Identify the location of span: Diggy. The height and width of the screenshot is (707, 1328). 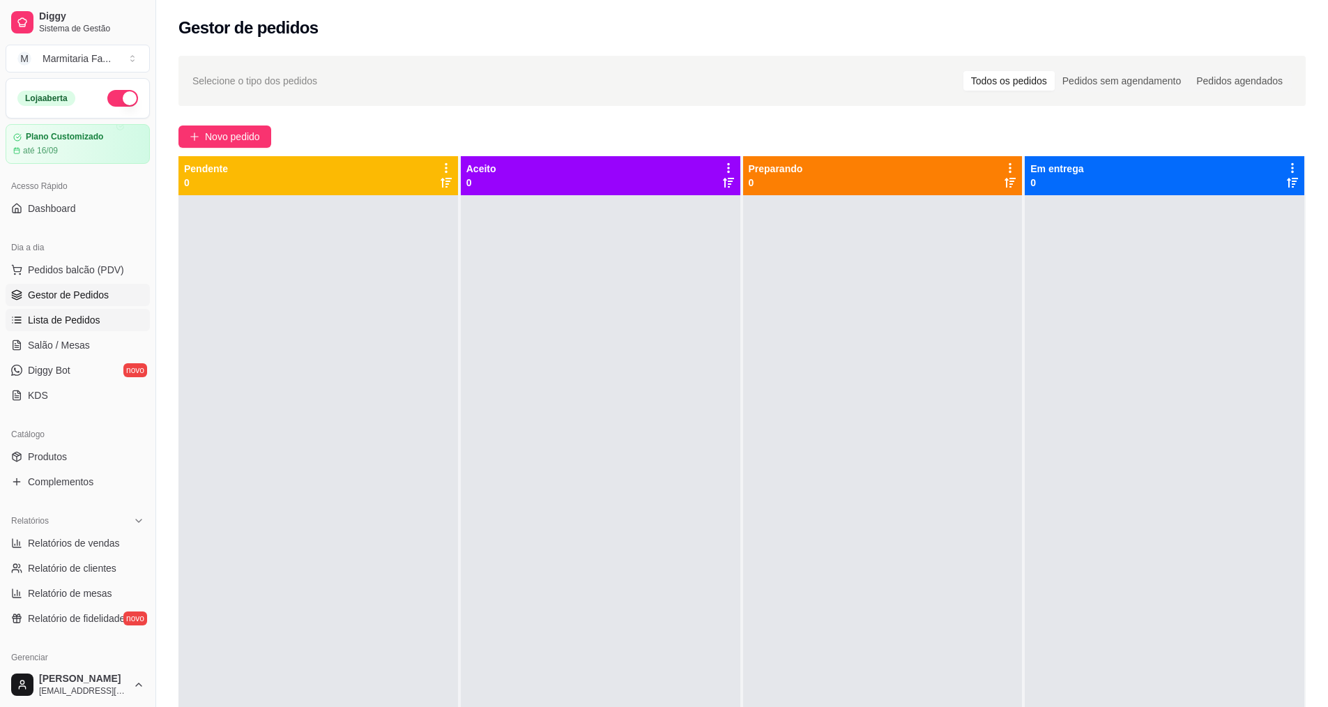
(91, 17).